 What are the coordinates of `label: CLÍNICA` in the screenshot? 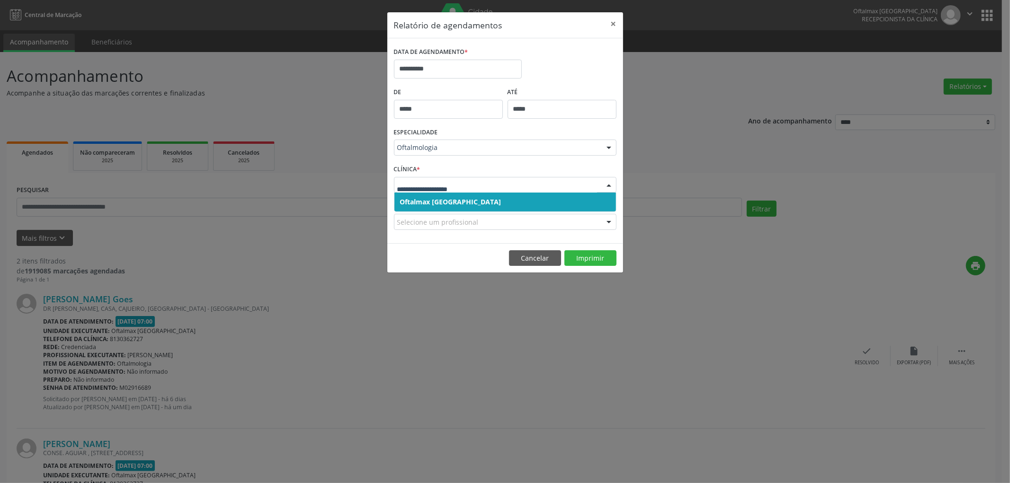 It's located at (407, 170).